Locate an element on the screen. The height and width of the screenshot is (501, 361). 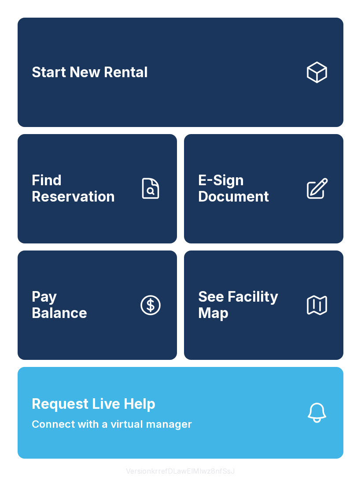
a: Find Reservation is located at coordinates (97, 189).